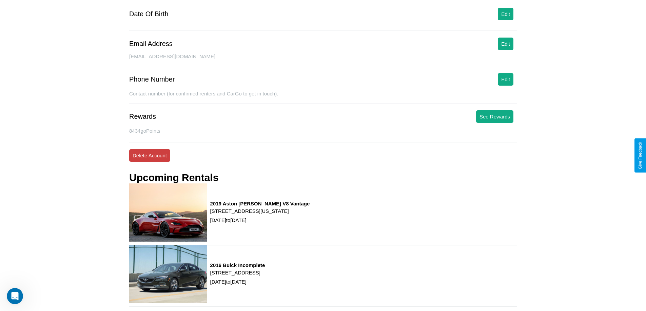 Image resolution: width=646 pixels, height=311 pixels. Describe the element at coordinates (238, 265) in the screenshot. I see `h3: 2016 Buick Incomplete` at that location.